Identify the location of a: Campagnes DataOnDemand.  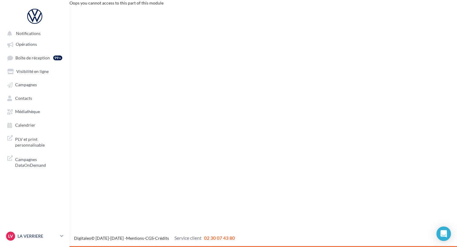
(35, 162).